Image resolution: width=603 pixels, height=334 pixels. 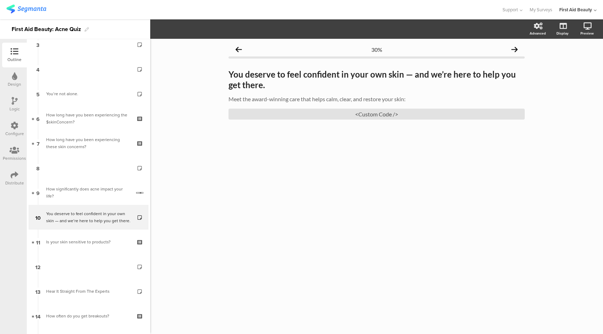 I want to click on a: 9 How significantly does acne impact your life?, so click(x=89, y=193).